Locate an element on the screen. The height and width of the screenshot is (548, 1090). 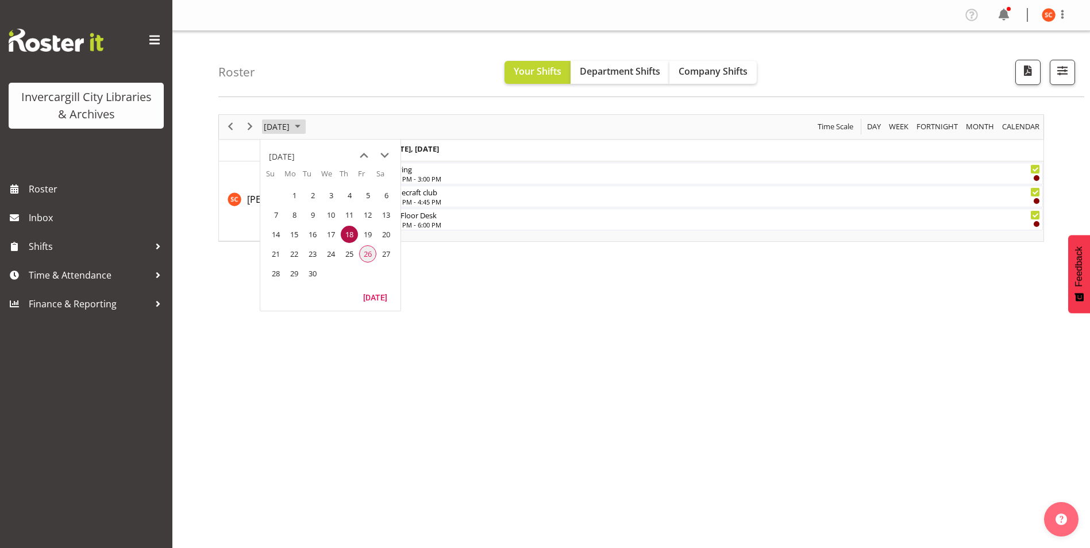
button: Your Shifts is located at coordinates (537, 72).